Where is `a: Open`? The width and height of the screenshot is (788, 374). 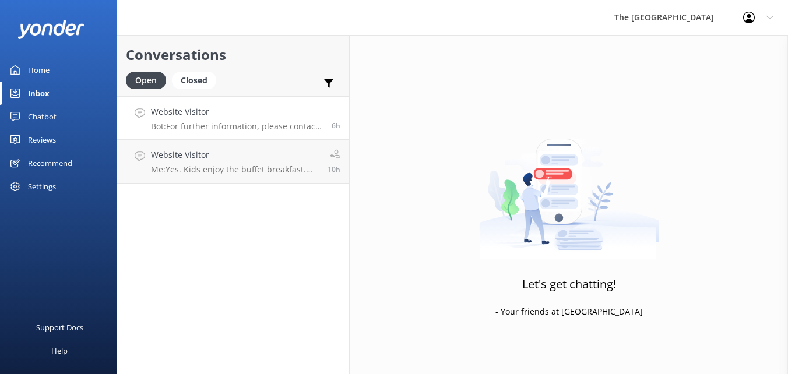
a: Open is located at coordinates (149, 80).